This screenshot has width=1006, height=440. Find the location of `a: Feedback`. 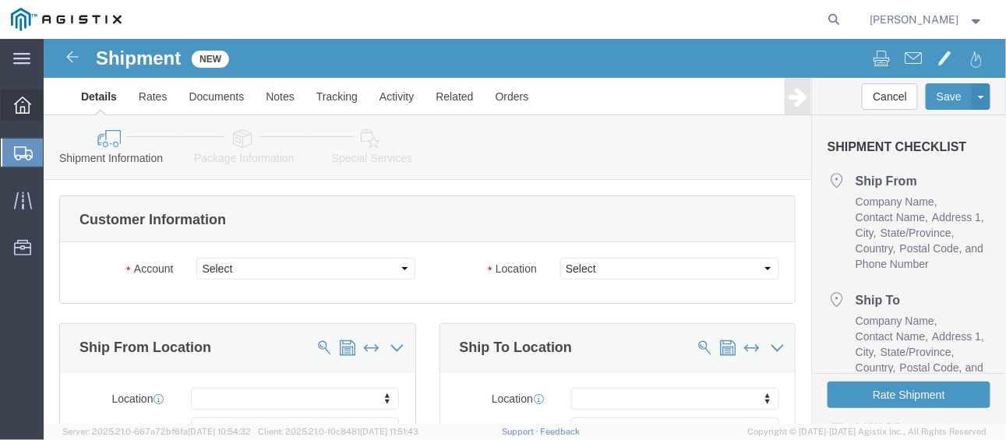

a: Feedback is located at coordinates (560, 432).